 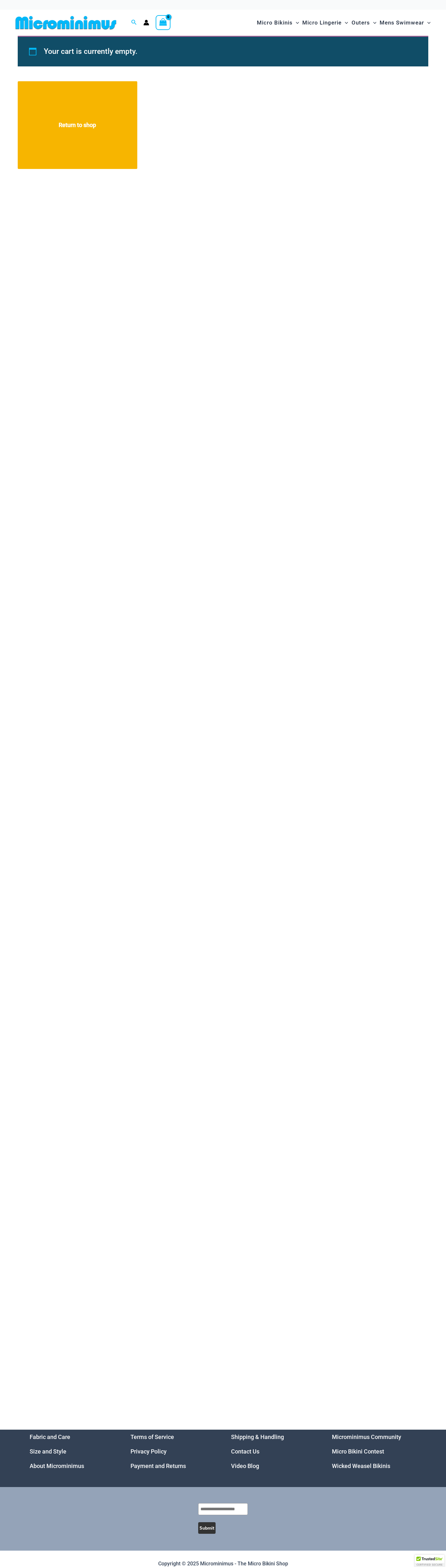 What do you see at coordinates (77, 125) in the screenshot?
I see `a: Return to shop` at bounding box center [77, 125].